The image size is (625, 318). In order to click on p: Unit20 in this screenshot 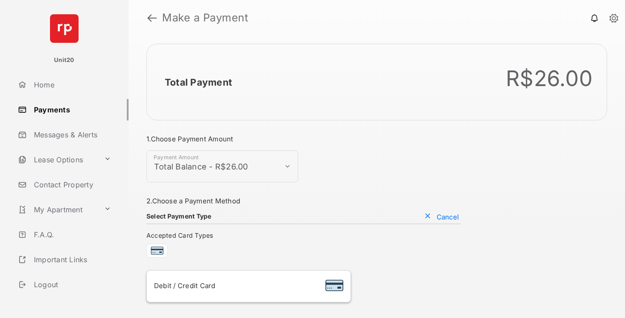, I will do `click(64, 60)`.